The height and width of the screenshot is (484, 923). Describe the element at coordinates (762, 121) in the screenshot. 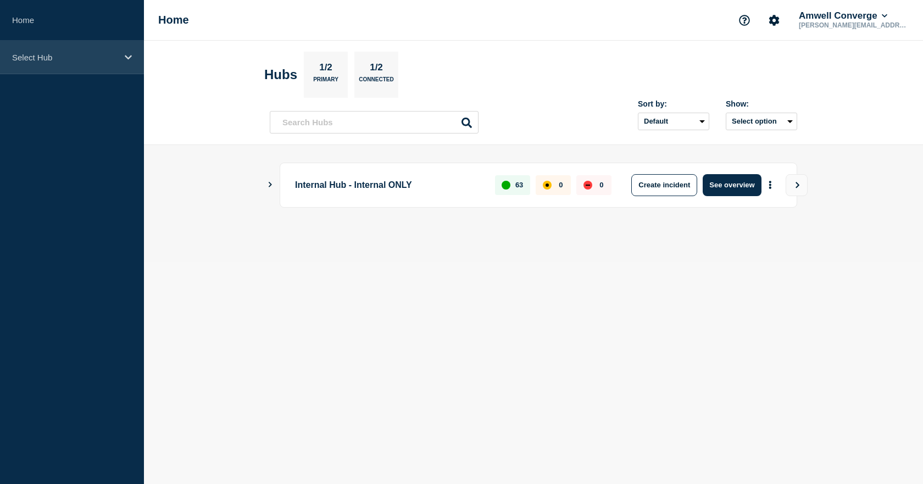

I see `button: Select option` at that location.